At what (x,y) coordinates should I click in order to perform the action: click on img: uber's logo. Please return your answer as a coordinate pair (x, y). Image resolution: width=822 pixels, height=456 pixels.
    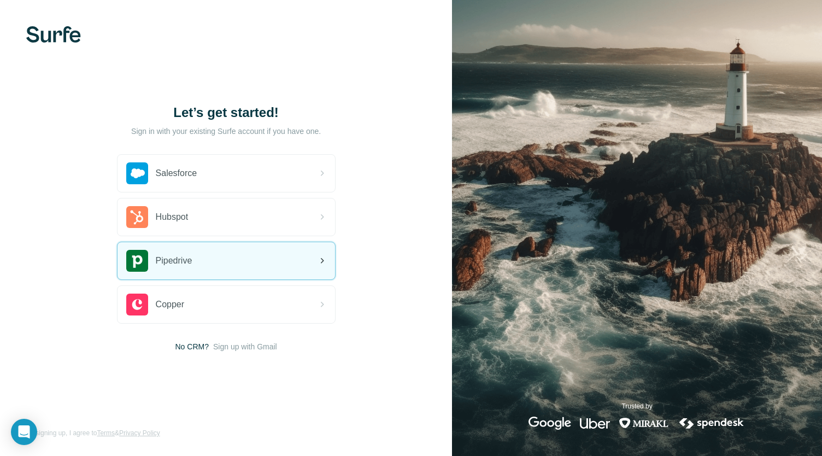
    Looking at the image, I should click on (595, 423).